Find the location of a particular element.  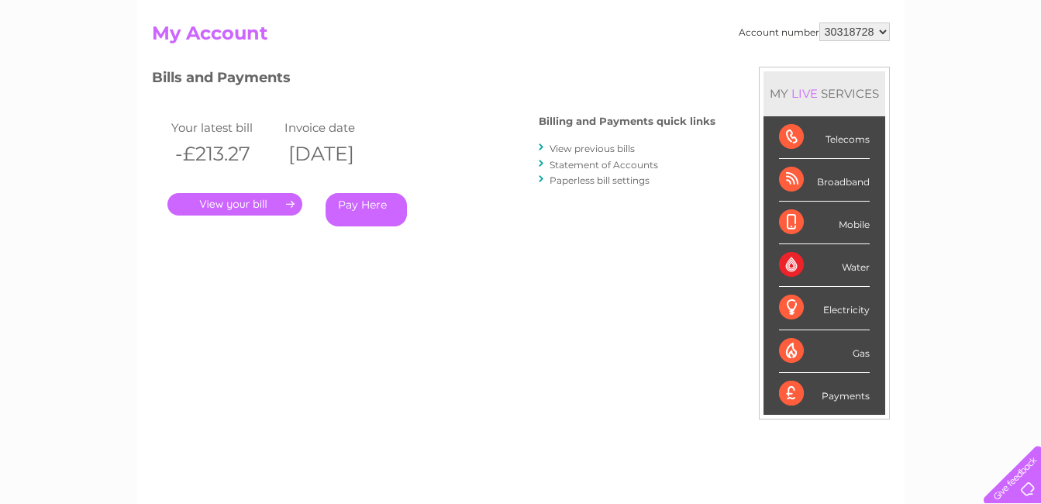

a: Water is located at coordinates (783, 71).